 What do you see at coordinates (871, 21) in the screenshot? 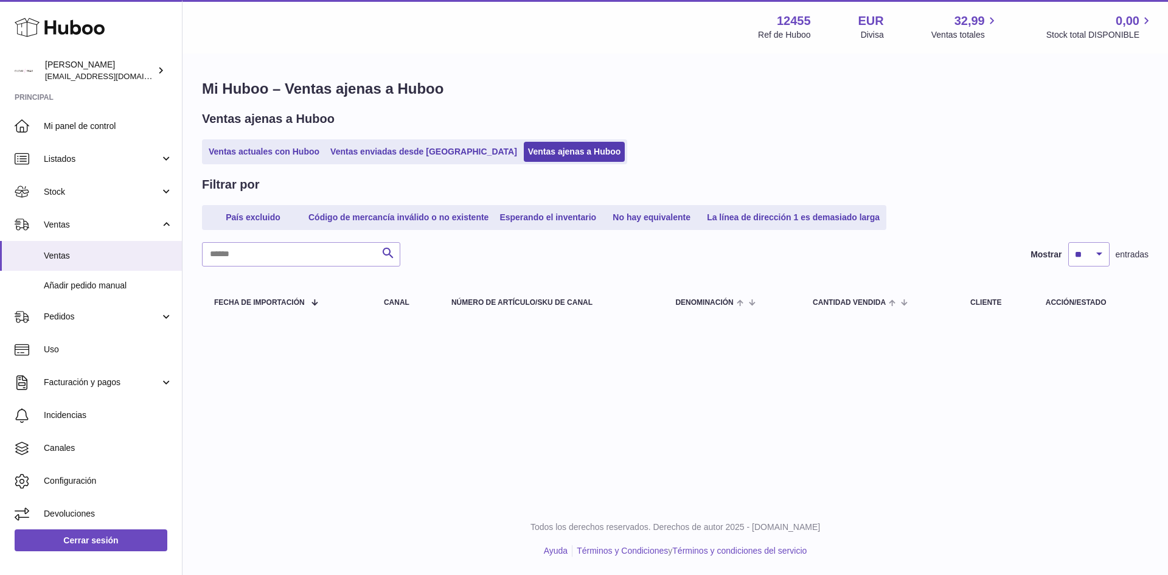
I see `strong: EUR` at bounding box center [871, 21].